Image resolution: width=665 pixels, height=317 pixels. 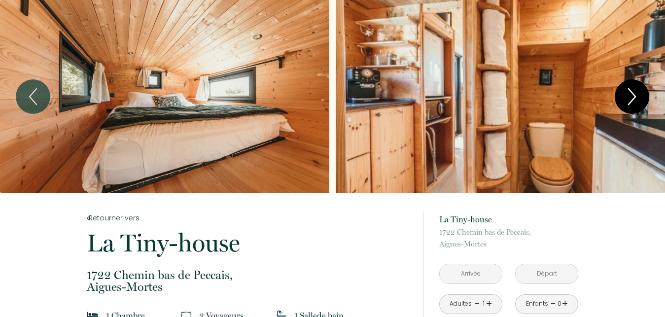 What do you see at coordinates (484, 304) in the screenshot?
I see `div: 1` at bounding box center [484, 304].